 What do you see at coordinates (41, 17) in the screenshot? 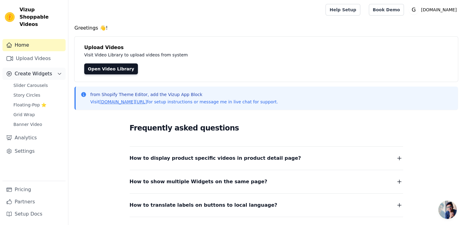
I see `span: Vizup Shoppable Videos` at bounding box center [41, 17].